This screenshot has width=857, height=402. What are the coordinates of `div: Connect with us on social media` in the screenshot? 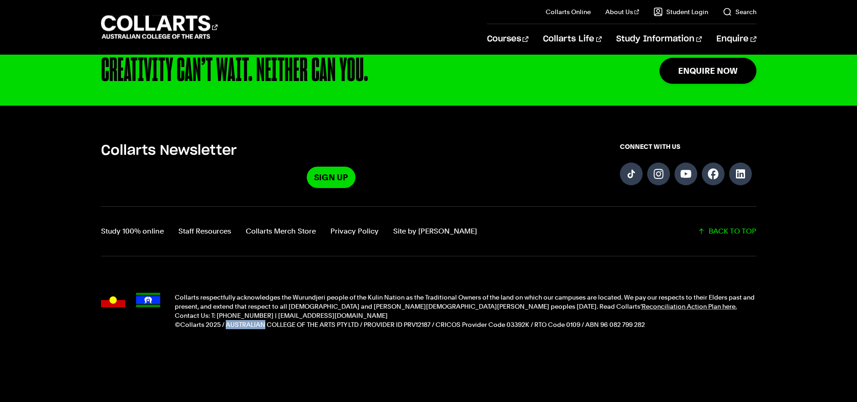 It's located at (688, 165).